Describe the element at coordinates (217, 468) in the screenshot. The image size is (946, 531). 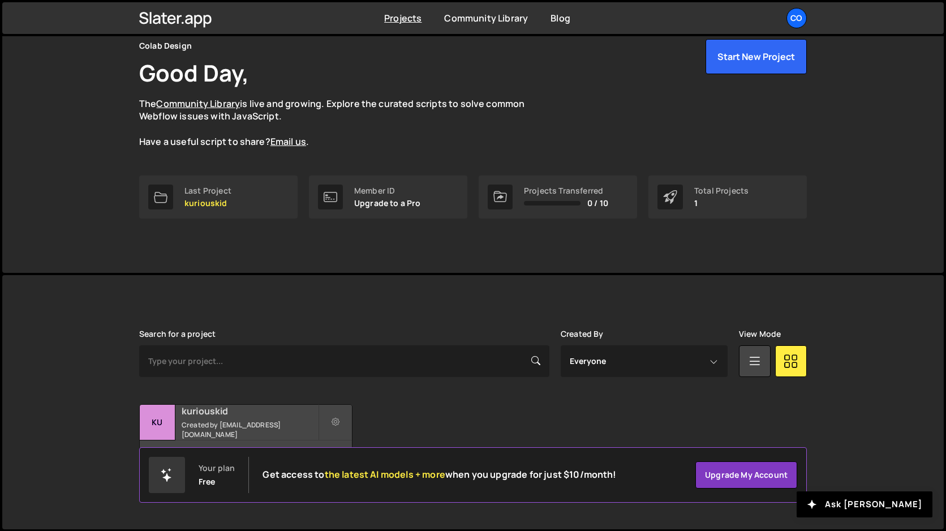
I see `div: Your plan` at that location.